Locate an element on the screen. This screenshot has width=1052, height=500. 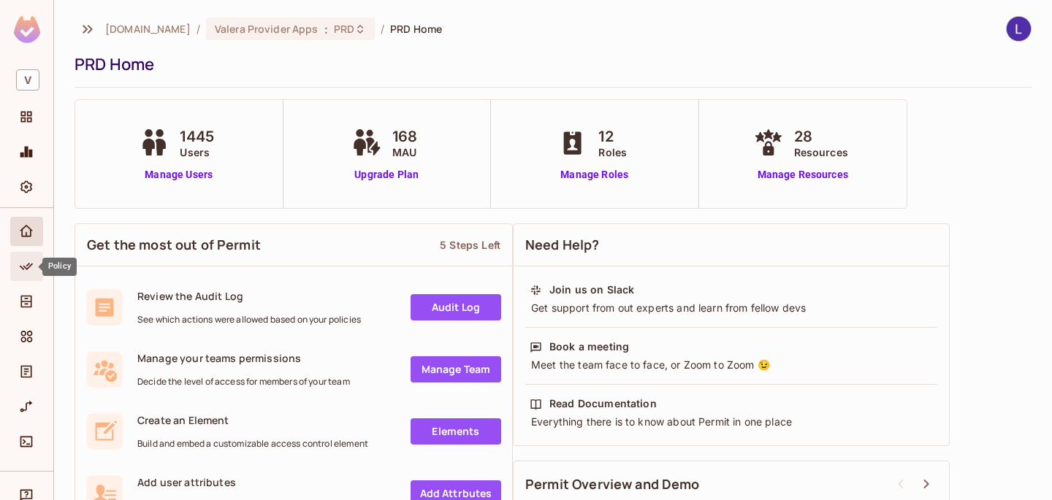
span: Resources is located at coordinates (821, 152).